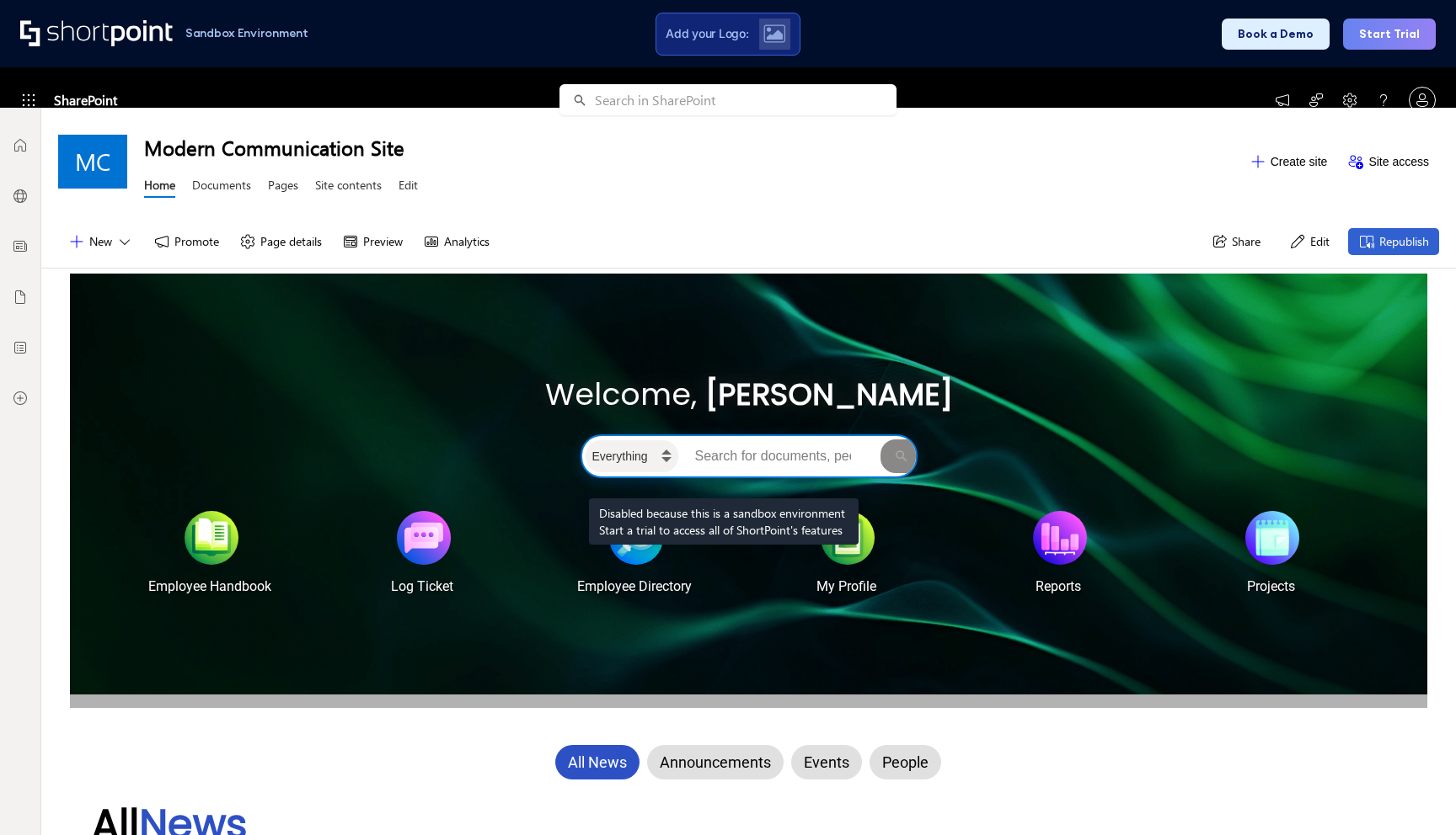 The height and width of the screenshot is (835, 1456). Describe the element at coordinates (456, 242) in the screenshot. I see `button: Analytics` at that location.